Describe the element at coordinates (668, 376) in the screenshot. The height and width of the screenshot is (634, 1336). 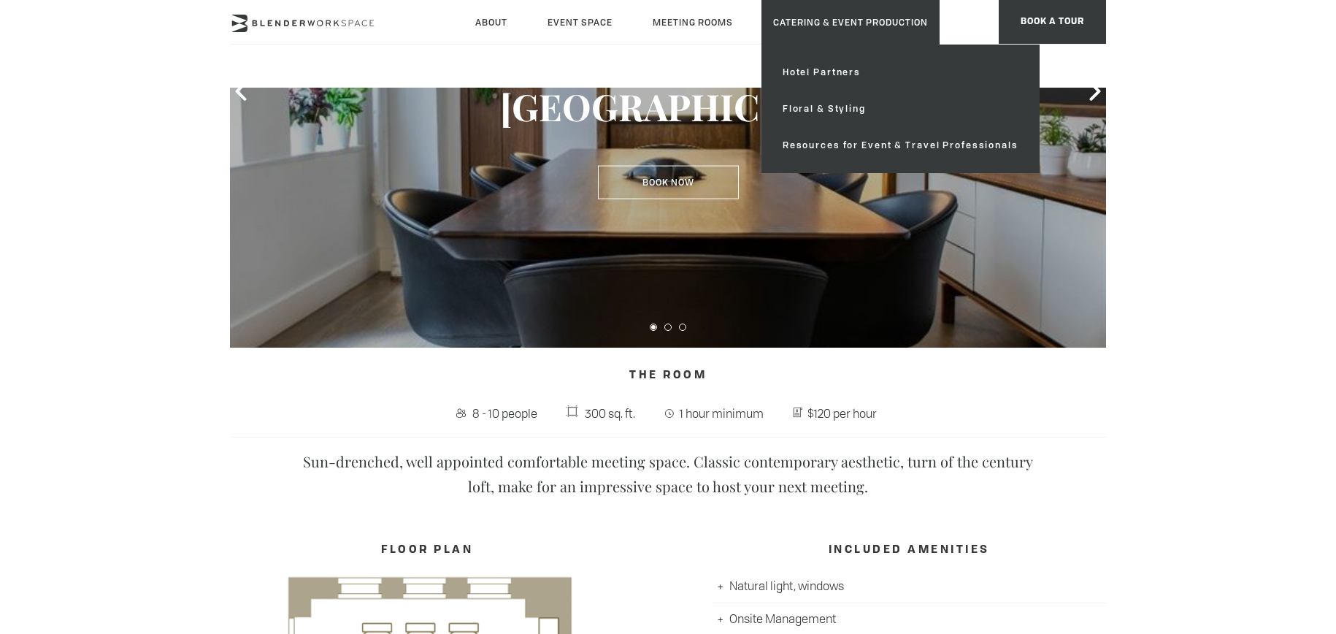
I see `h4: The Room` at that location.